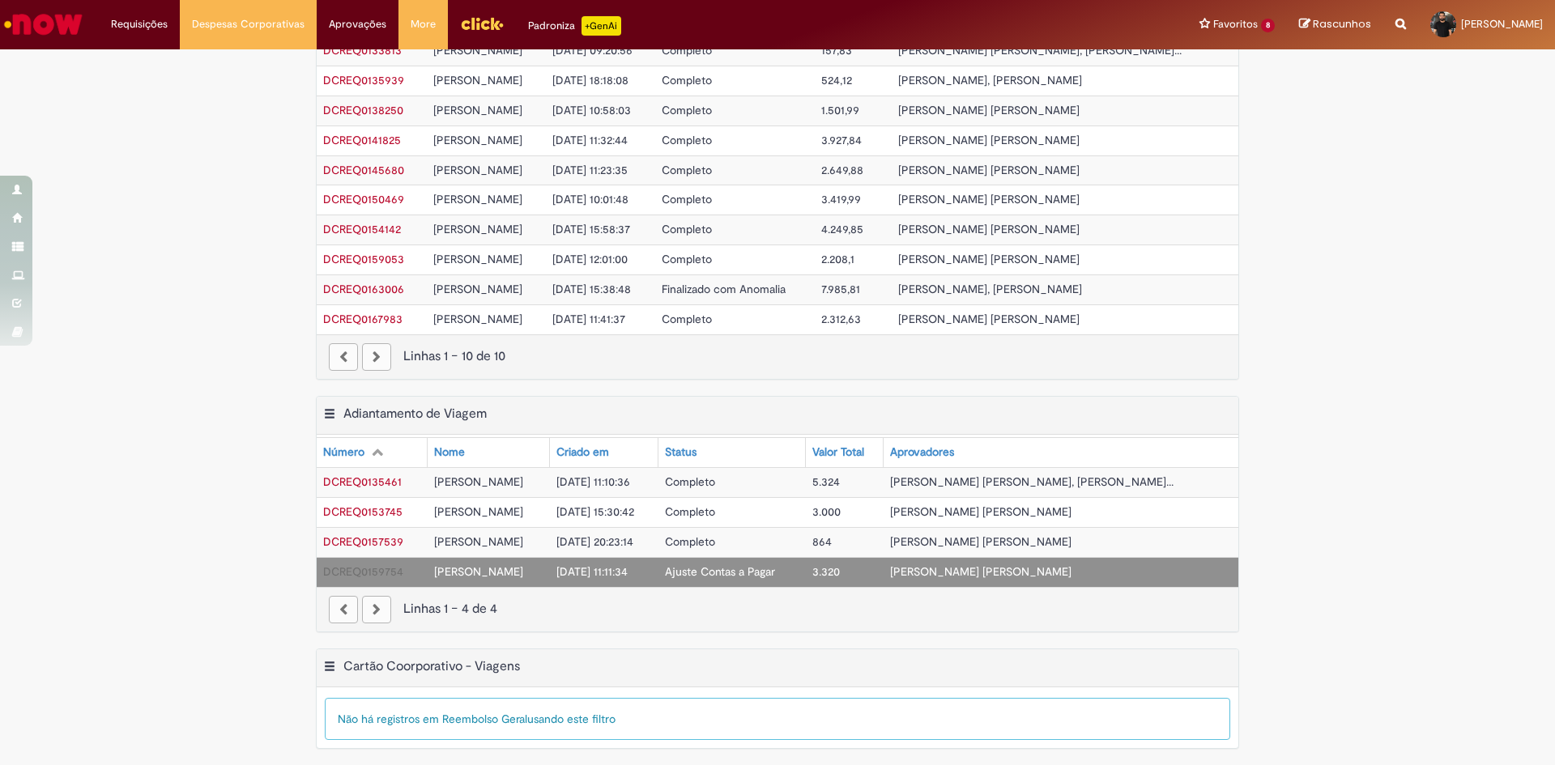 The image size is (1555, 765). What do you see at coordinates (364, 170) in the screenshot?
I see `span: DCREQ0145680` at bounding box center [364, 170].